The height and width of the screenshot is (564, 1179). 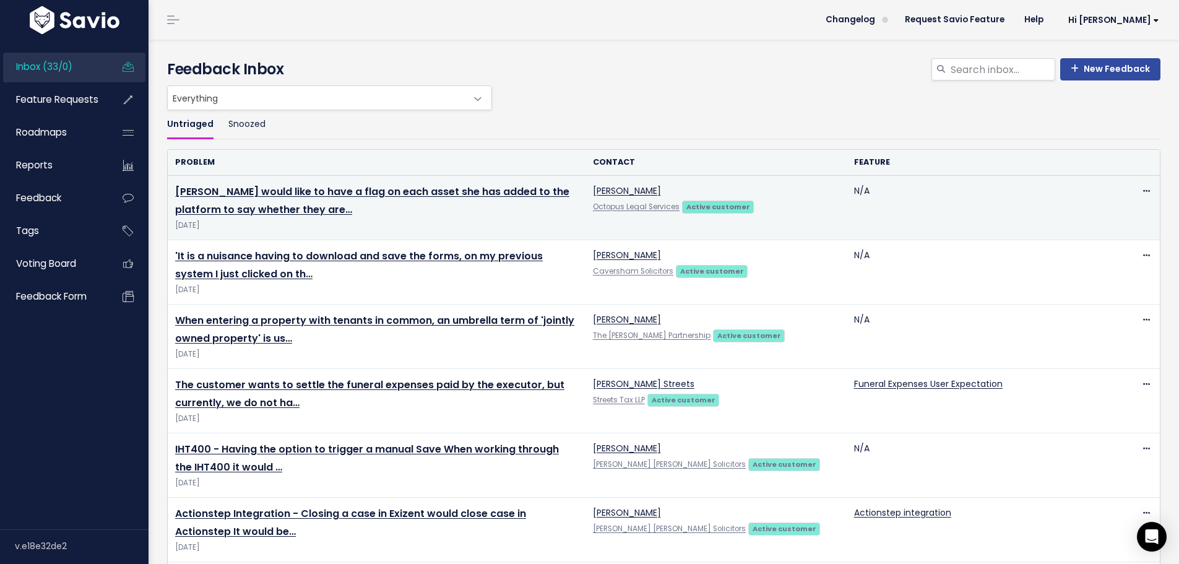 What do you see at coordinates (53, 231) in the screenshot?
I see `a: Tags` at bounding box center [53, 231].